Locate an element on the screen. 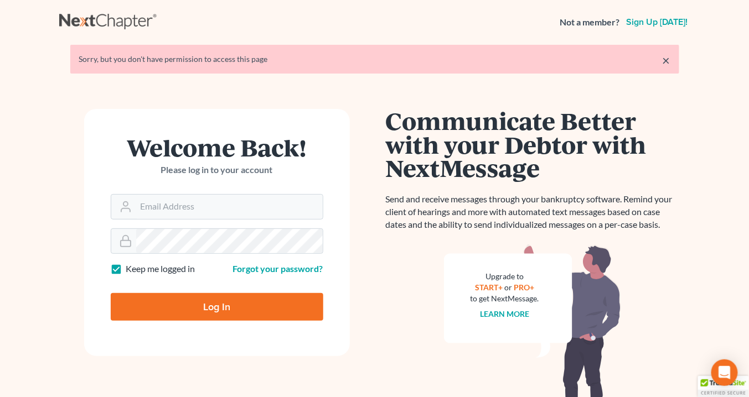 This screenshot has height=397, width=749. a: Learn more is located at coordinates (504, 314).